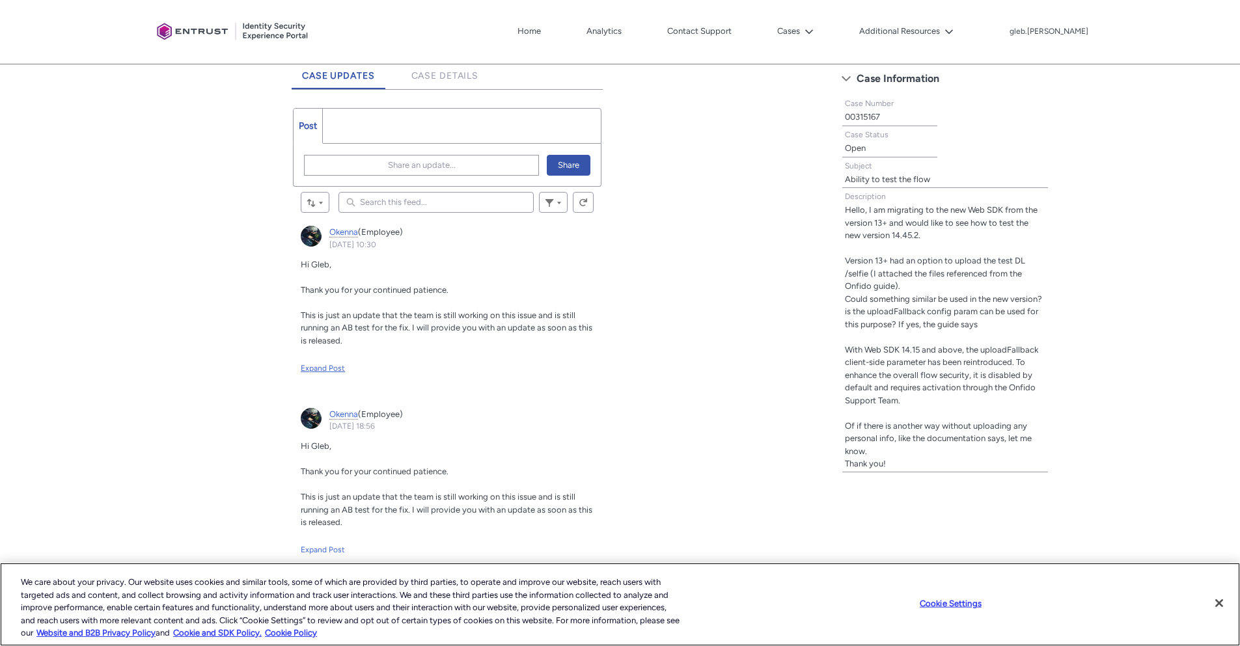 The width and height of the screenshot is (1240, 646). What do you see at coordinates (352, 608) in the screenshot?
I see `div: We care about your privacy. Our website uses cookies and similar tools, some of which are provide...` at bounding box center [352, 608].